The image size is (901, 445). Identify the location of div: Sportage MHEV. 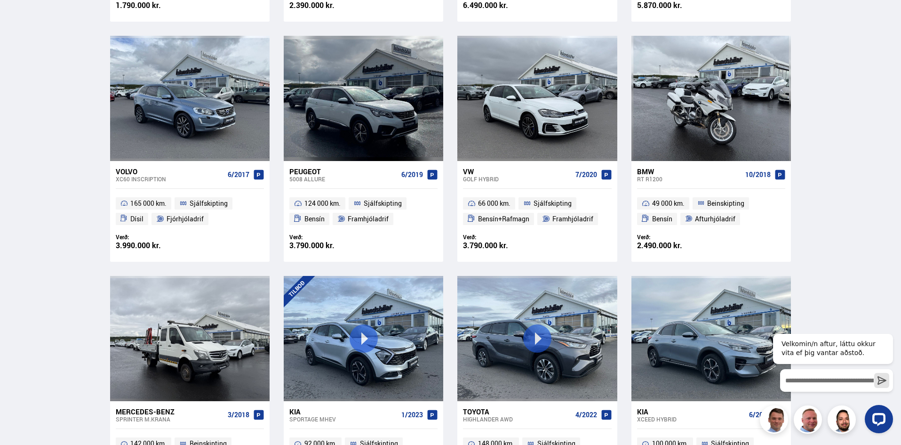
(344, 419).